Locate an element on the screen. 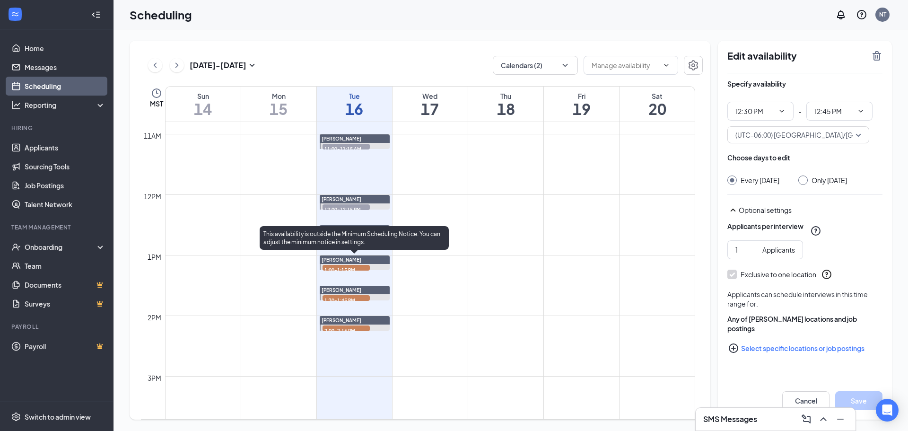  div: Open Intercom Messenger is located at coordinates (887, 410).